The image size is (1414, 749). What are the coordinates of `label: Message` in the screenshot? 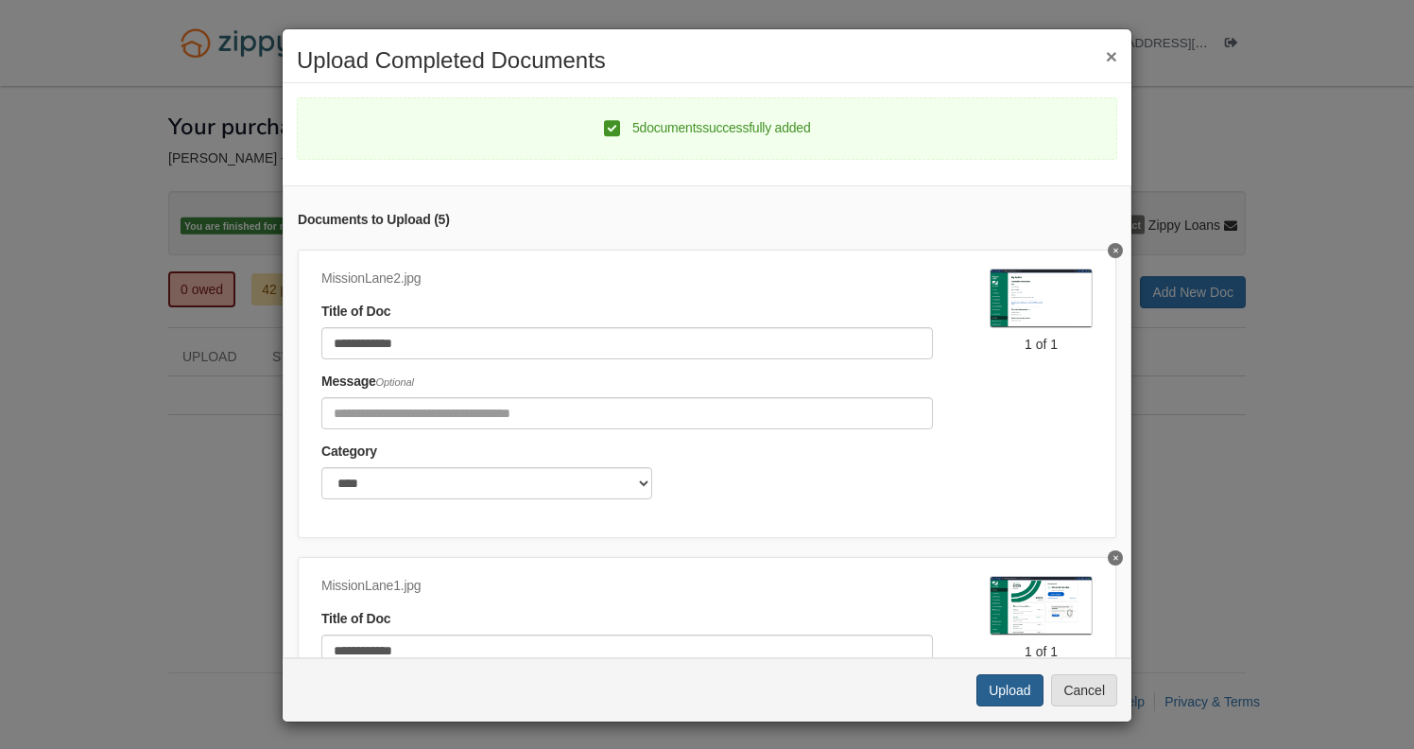 It's located at (368, 382).